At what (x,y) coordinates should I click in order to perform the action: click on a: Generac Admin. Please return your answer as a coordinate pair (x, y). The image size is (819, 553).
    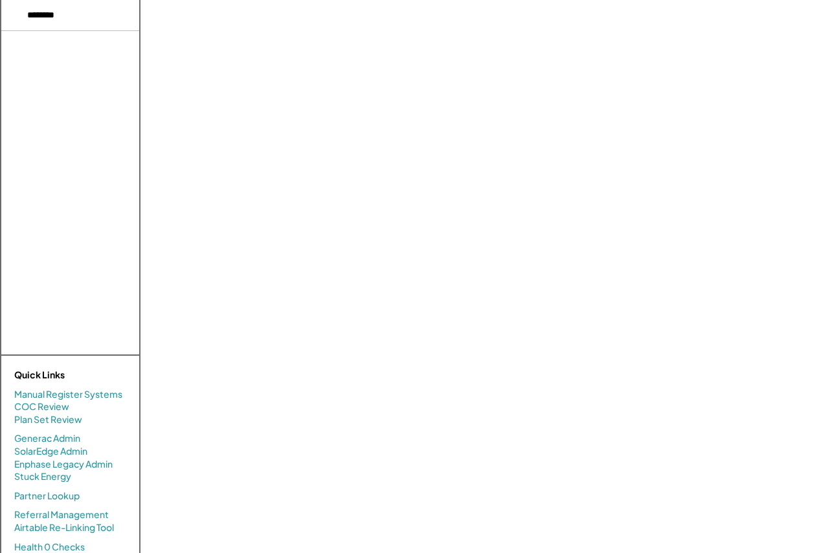
    Looking at the image, I should click on (47, 439).